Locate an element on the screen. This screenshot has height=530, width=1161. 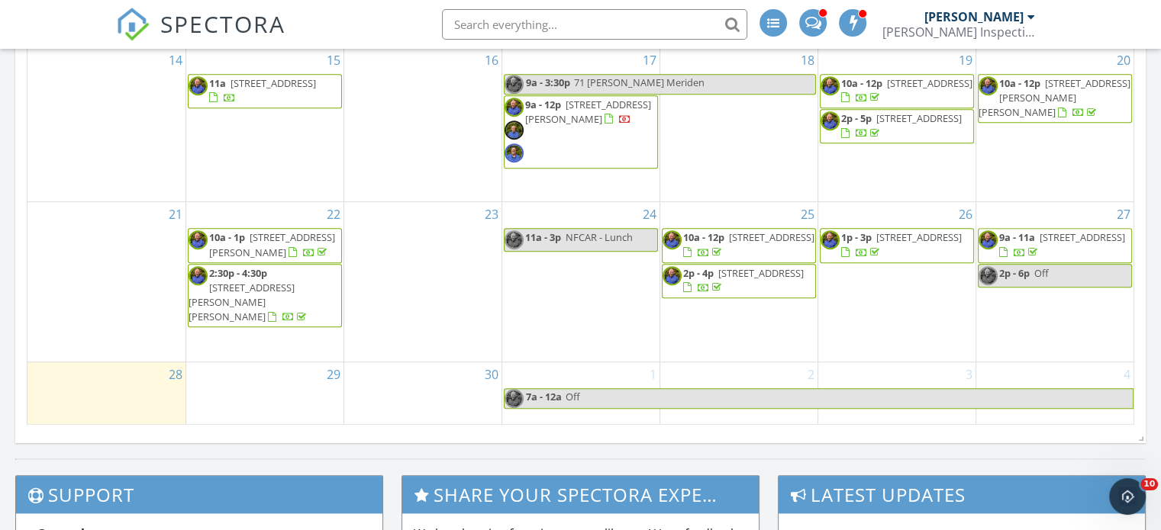
a: Go to October 3, 2025 is located at coordinates (968, 375).